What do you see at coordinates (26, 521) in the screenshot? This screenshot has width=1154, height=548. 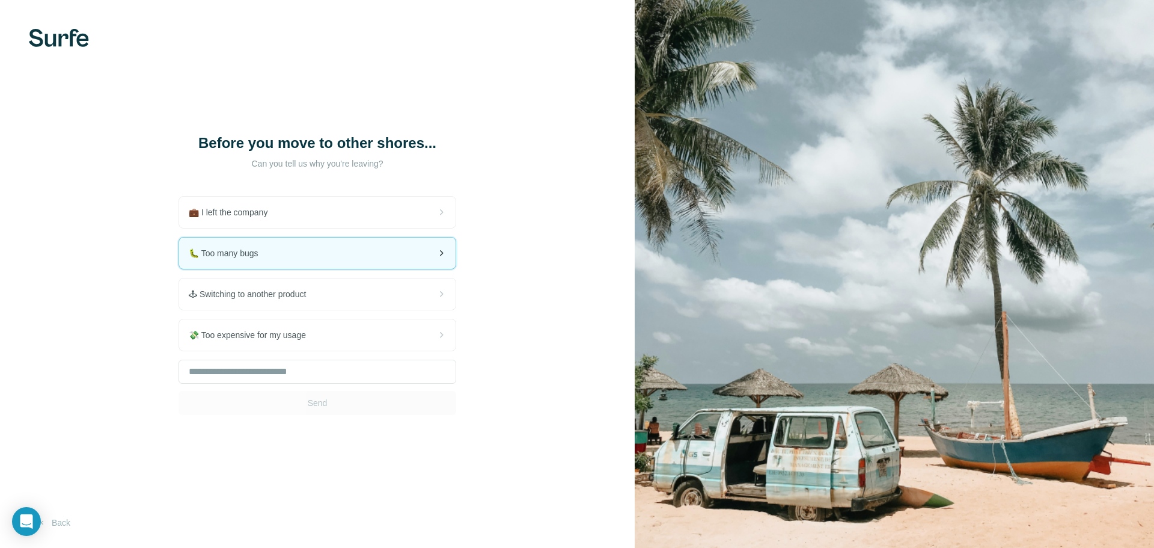 I see `div: Open Intercom Messenger` at bounding box center [26, 521].